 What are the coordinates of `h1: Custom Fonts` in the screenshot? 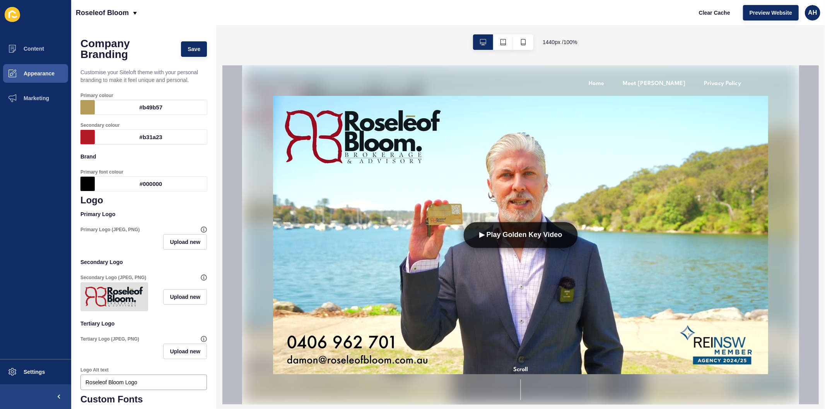 It's located at (143, 399).